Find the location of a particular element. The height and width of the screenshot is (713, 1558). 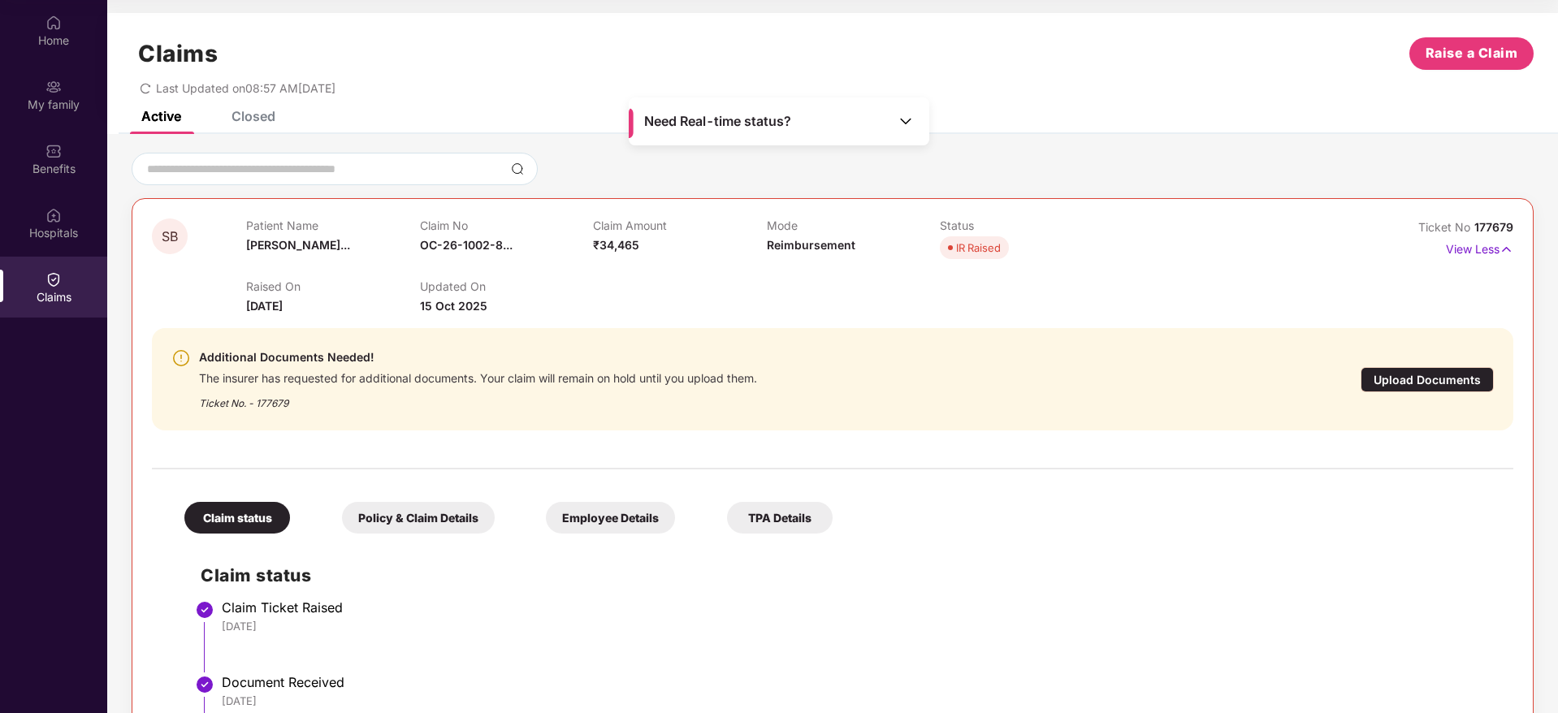

img: svg+xml;base64,PHN2ZyBpZD0iU2VhcmNoLTMyeDMyIiB4bWxucz0iaHR0cDovL3d3dy53My5vcmcvMjAwMC9zdmciIHdpZH... is located at coordinates (518, 169).